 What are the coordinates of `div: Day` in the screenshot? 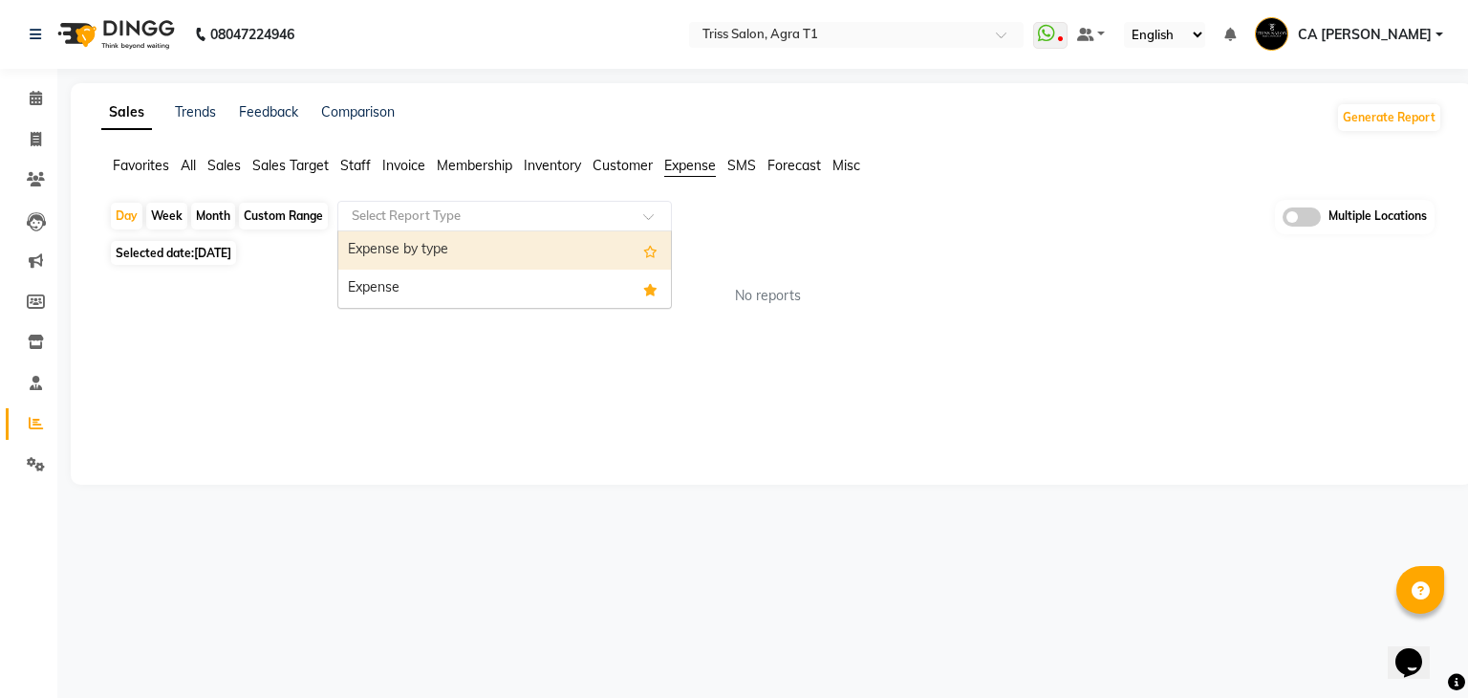 It's located at (126, 216).